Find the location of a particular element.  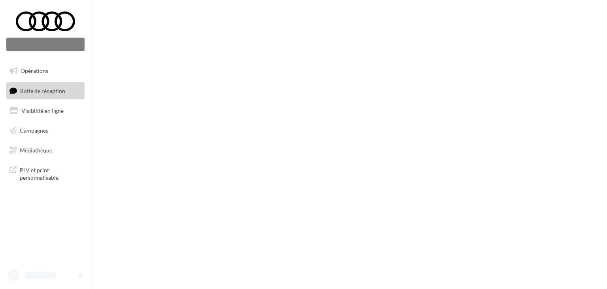

span: Campagnes is located at coordinates (34, 130).